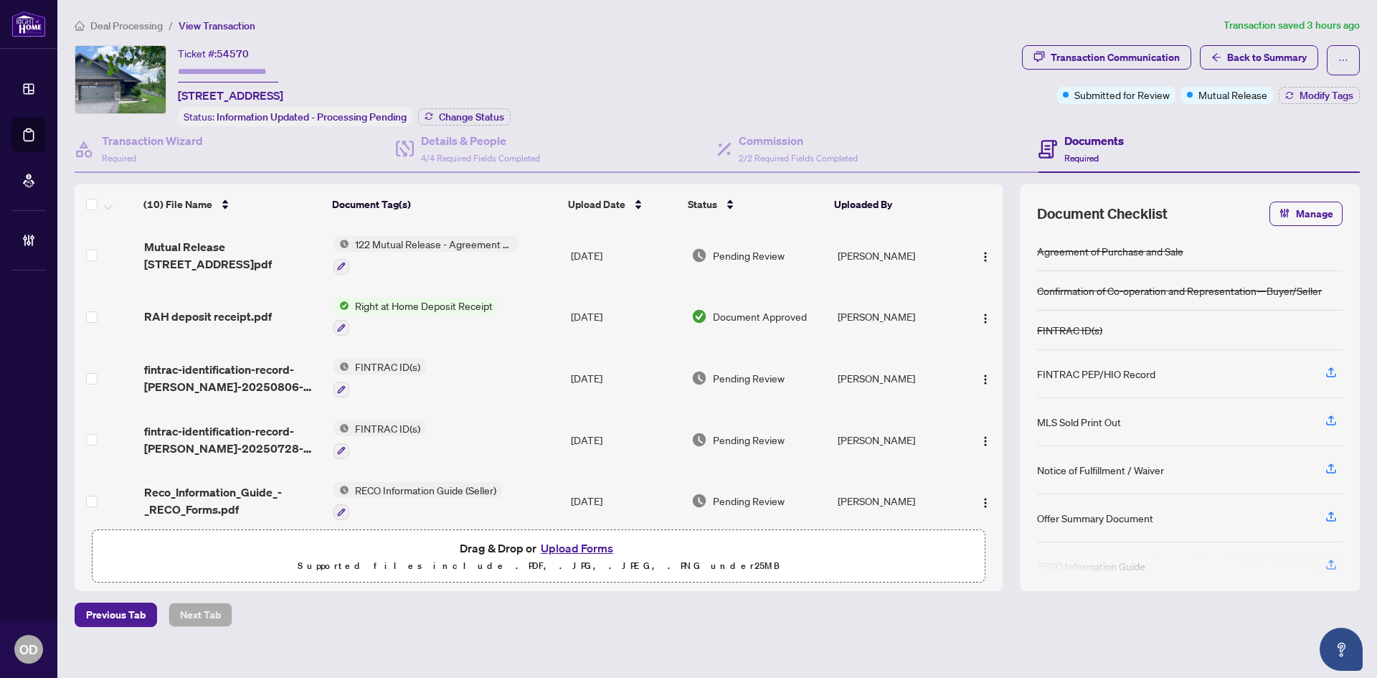  I want to click on th: Status, so click(754, 204).